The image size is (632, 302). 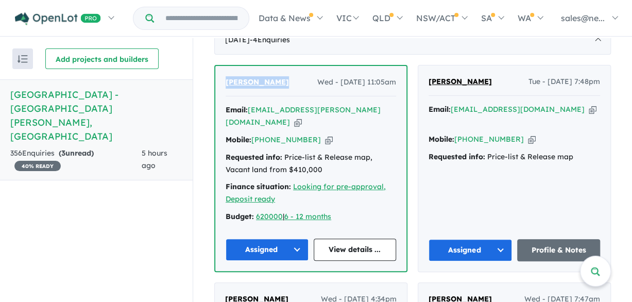 What do you see at coordinates (258, 187) in the screenshot?
I see `strong: Finance situation:` at bounding box center [258, 187].